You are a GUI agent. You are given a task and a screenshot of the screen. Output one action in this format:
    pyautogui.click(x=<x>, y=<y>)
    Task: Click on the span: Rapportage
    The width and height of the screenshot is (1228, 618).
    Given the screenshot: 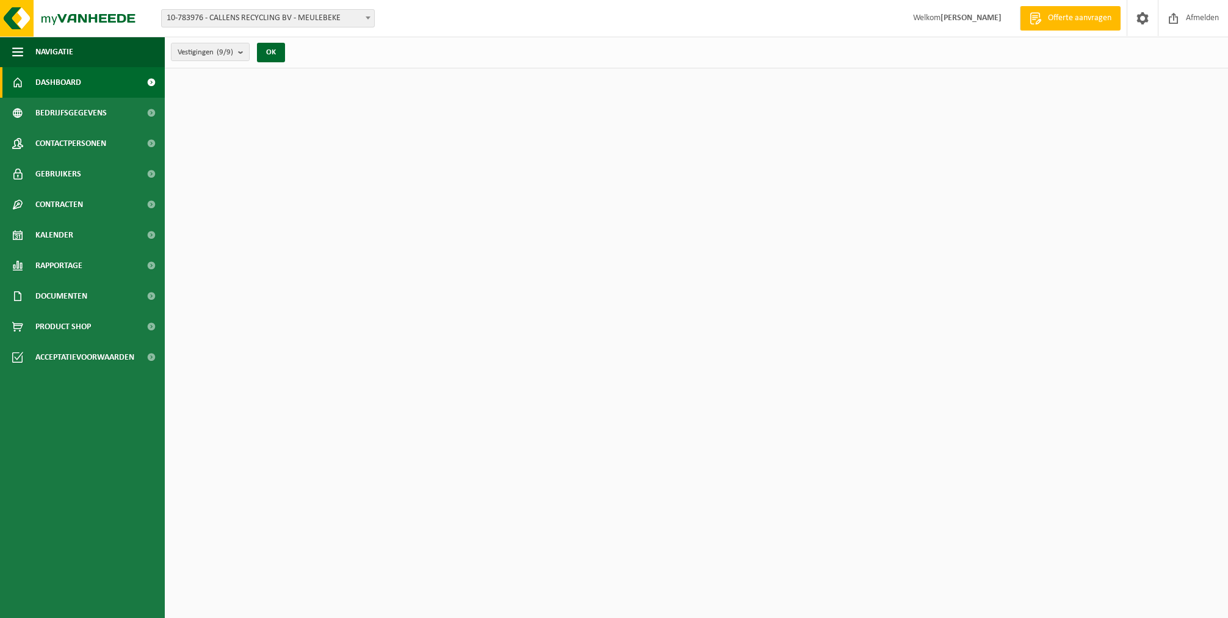 What is the action you would take?
    pyautogui.click(x=59, y=266)
    